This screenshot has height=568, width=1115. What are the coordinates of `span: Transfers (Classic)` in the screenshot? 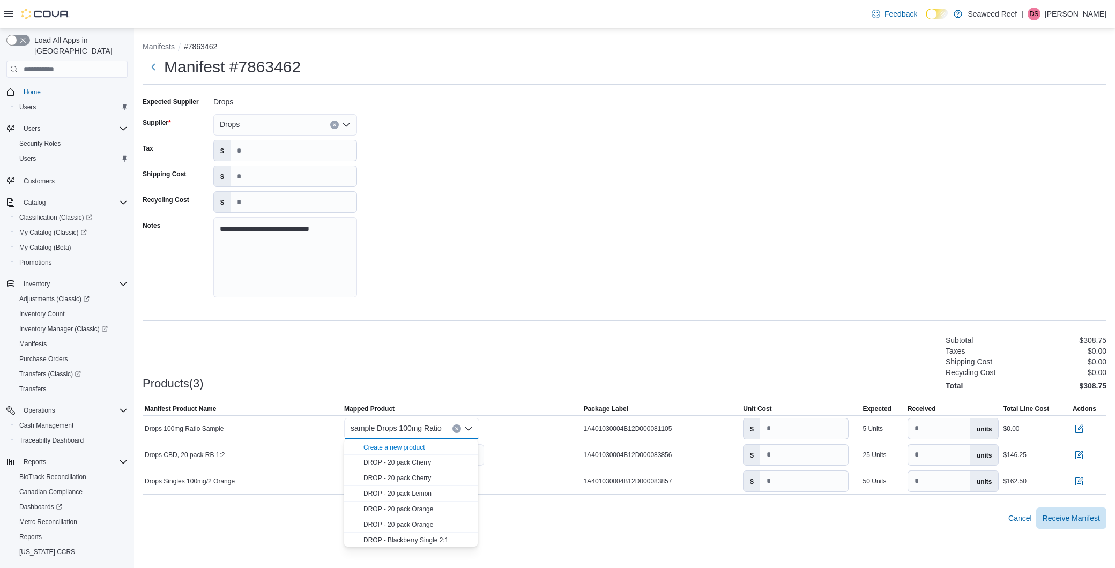 It's located at (50, 374).